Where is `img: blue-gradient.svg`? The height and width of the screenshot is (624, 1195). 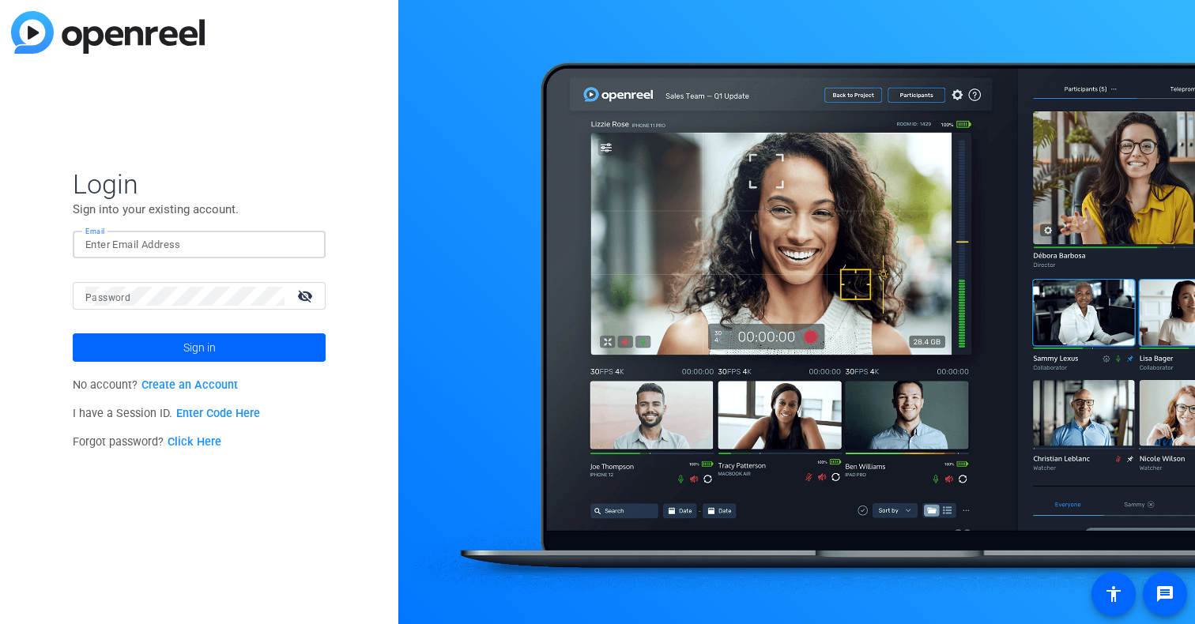
img: blue-gradient.svg is located at coordinates (107, 32).